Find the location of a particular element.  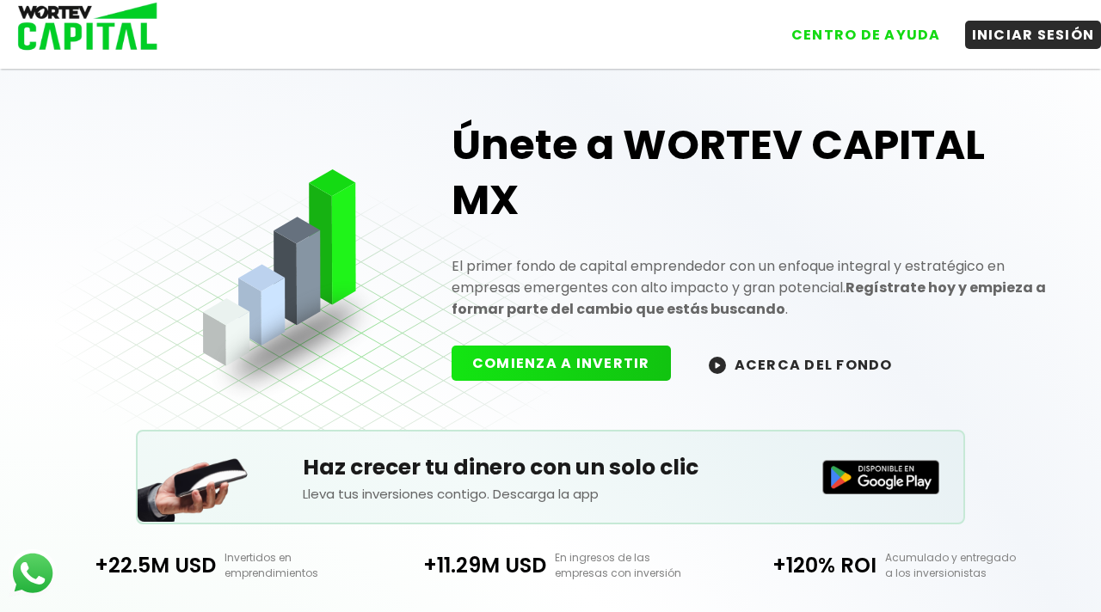

strong: Regístrate hoy y empieza a formar parte del cambio que estás buscando is located at coordinates (748, 298).